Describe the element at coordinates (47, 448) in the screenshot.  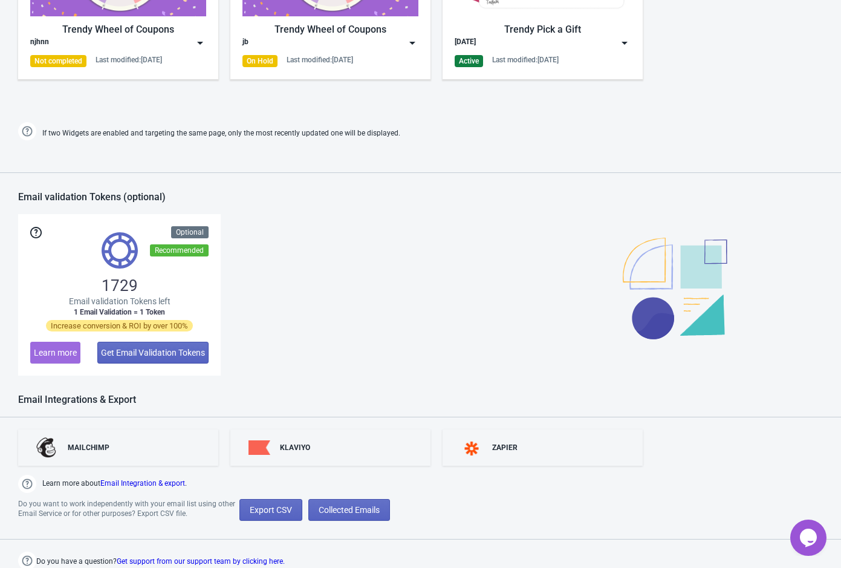
I see `img: mailchimp.png` at that location.